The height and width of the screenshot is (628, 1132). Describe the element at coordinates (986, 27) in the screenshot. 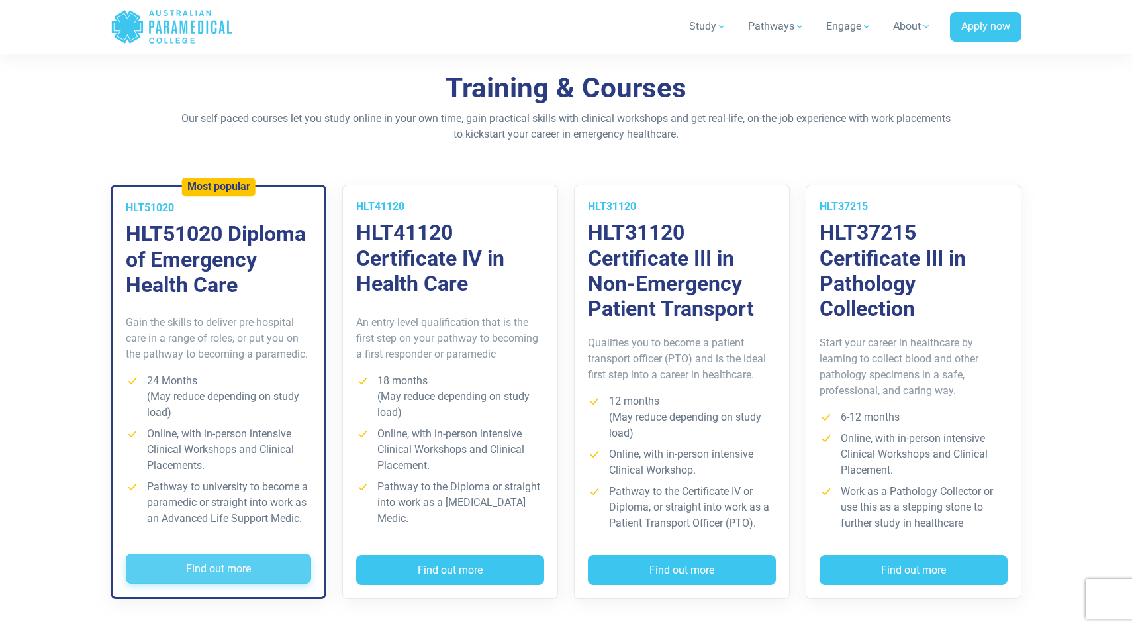

I see `a: Apply now` at that location.